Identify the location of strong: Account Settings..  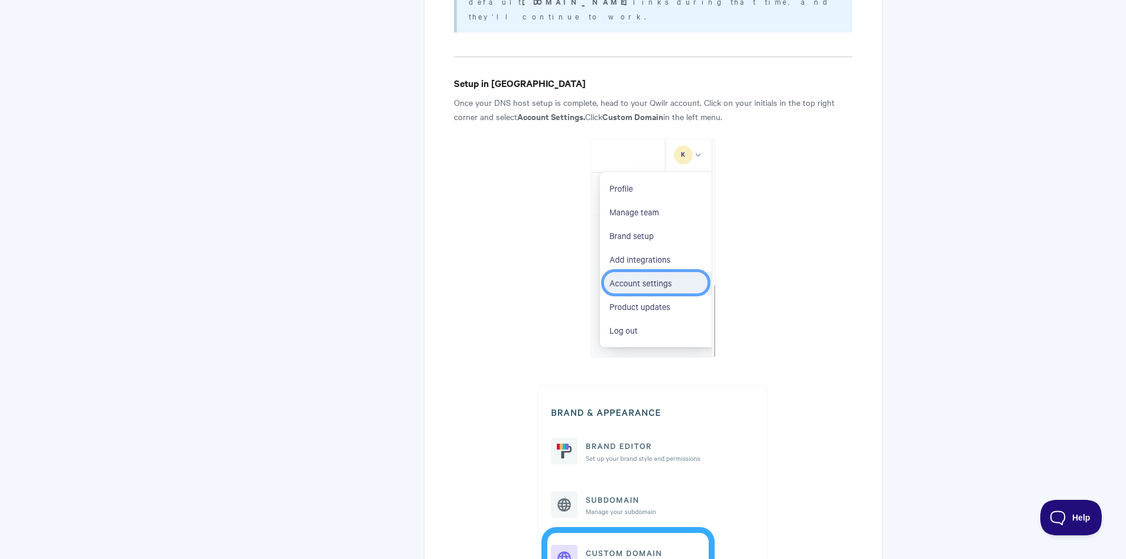
(551, 116).